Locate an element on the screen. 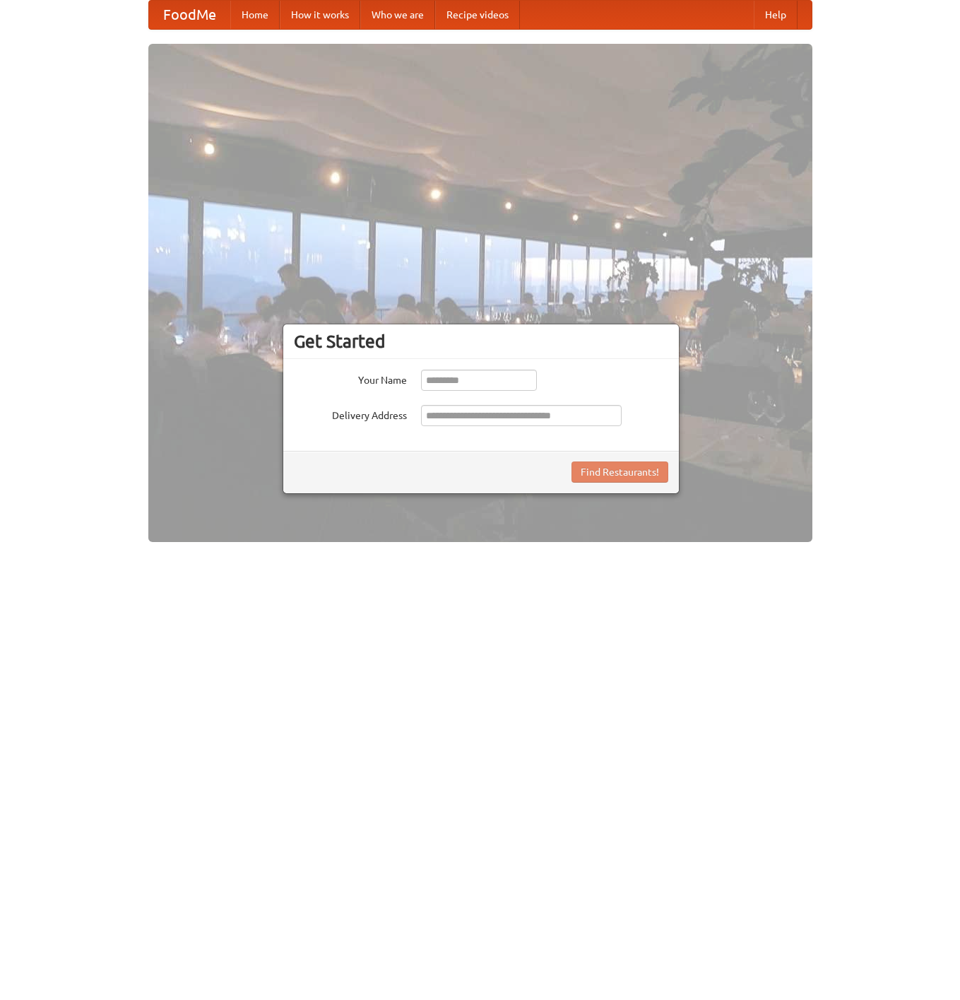 Image resolution: width=960 pixels, height=1000 pixels. label: Your Name is located at coordinates (350, 378).